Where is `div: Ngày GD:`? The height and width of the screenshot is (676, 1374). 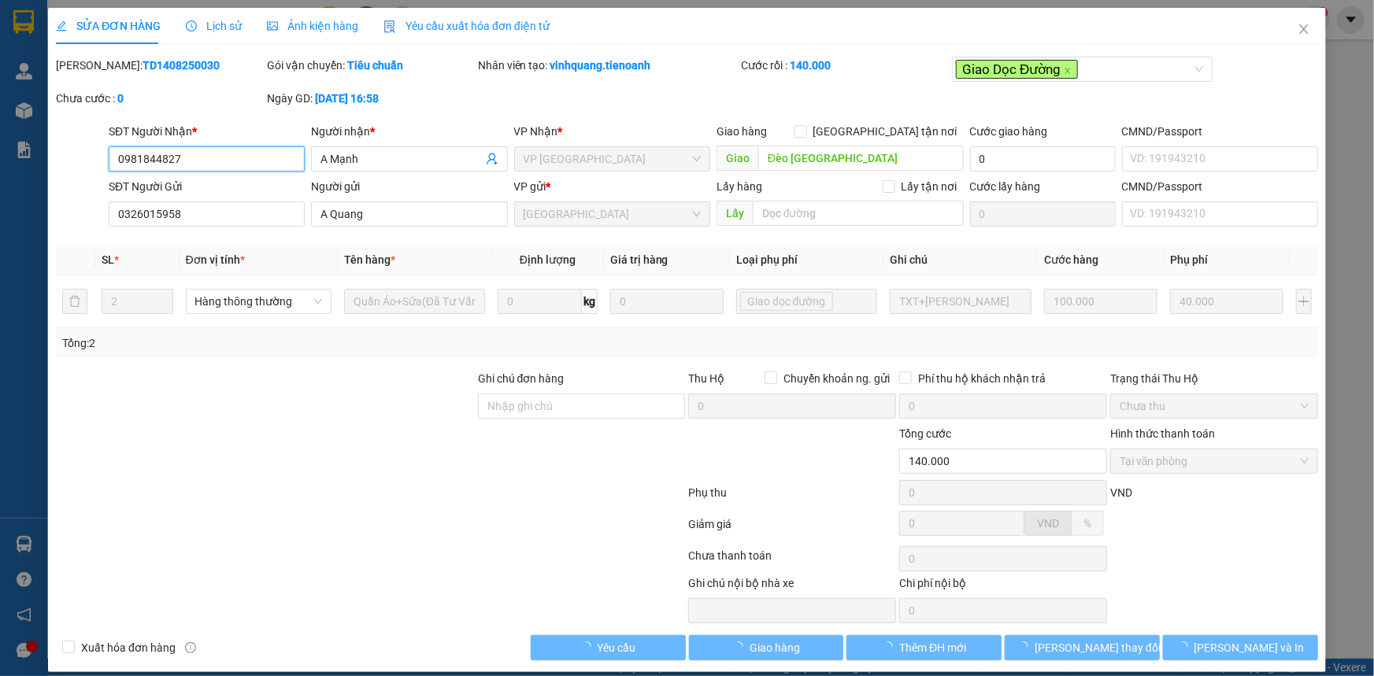
div: Ngày GD: is located at coordinates (371, 98).